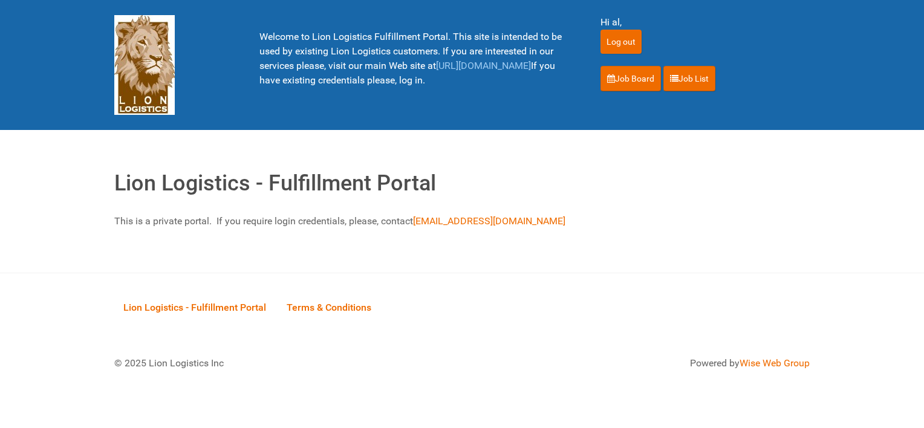 The image size is (924, 428). What do you see at coordinates (281, 363) in the screenshot?
I see `div: © 2025 Lion Logistics Inc` at bounding box center [281, 363].